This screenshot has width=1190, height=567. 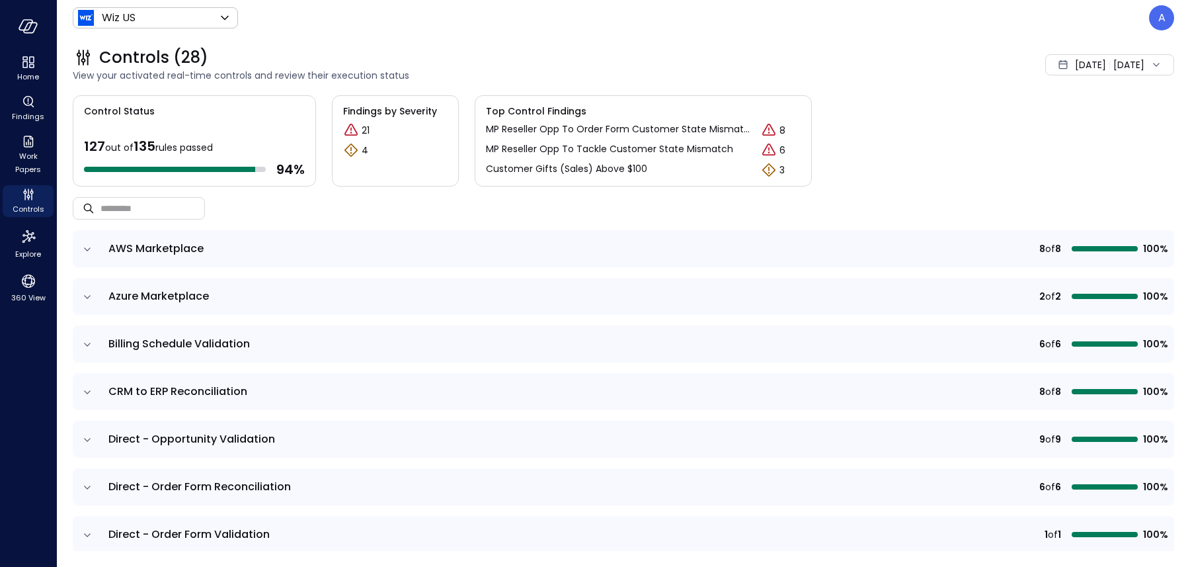 What do you see at coordinates (461, 75) in the screenshot?
I see `span: View your activated real-time controls and review their execution status` at bounding box center [461, 75].